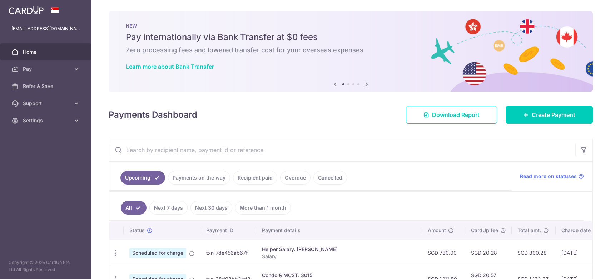  What do you see at coordinates (351, 26) in the screenshot?
I see `p: NEW` at bounding box center [351, 26].